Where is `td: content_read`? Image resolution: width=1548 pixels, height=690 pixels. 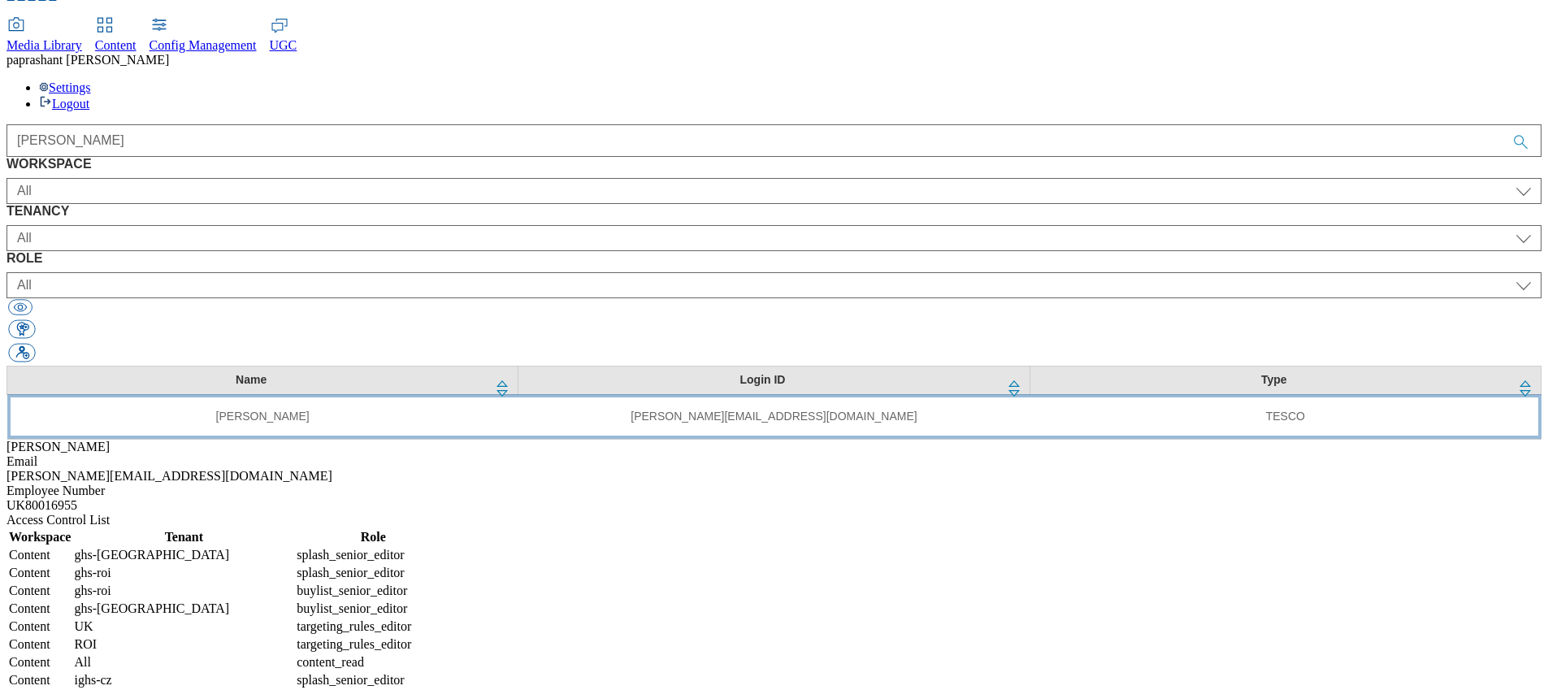 td: content_read is located at coordinates (373, 662).